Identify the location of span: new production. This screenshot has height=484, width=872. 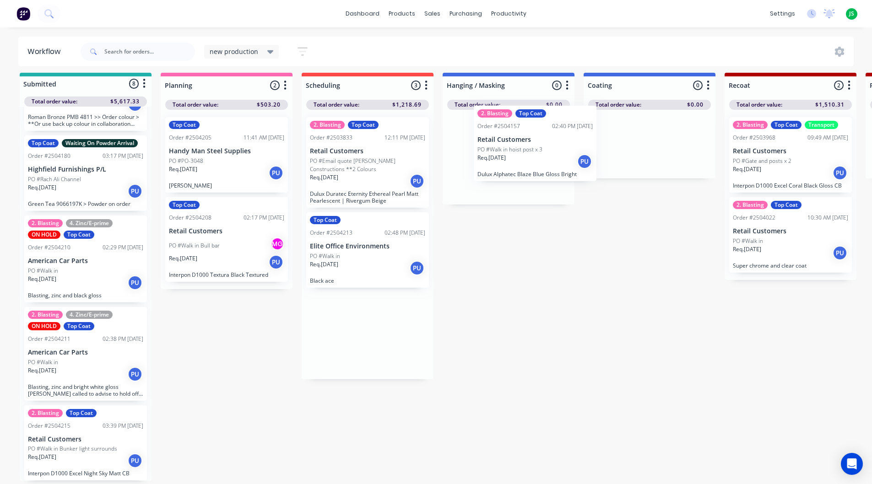
(234, 51).